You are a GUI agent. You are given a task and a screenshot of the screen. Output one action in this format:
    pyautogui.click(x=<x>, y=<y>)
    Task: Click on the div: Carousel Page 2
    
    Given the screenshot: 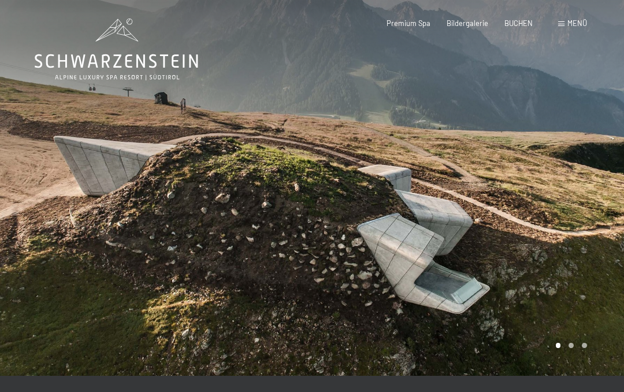 What is the action you would take?
    pyautogui.click(x=571, y=345)
    